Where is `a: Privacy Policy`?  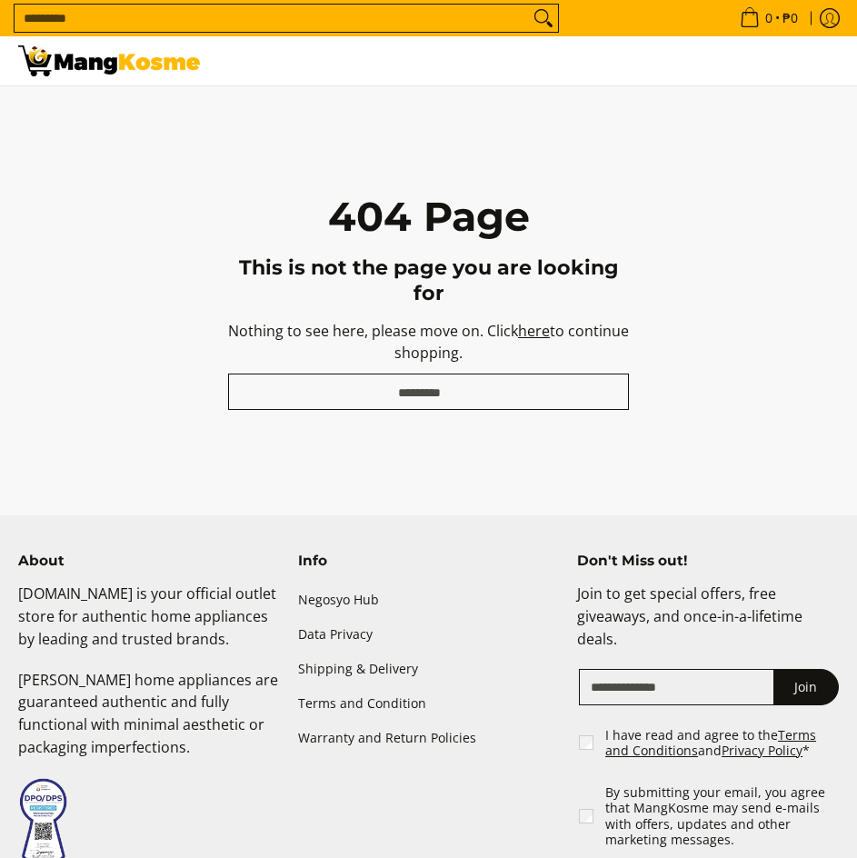 a: Privacy Policy is located at coordinates (762, 750).